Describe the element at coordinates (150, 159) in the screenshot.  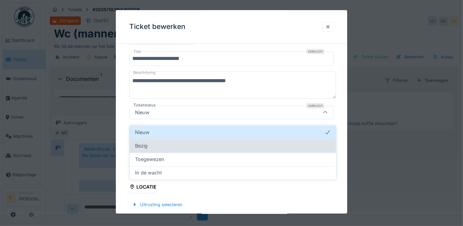
I see `span: Toegewezen` at that location.